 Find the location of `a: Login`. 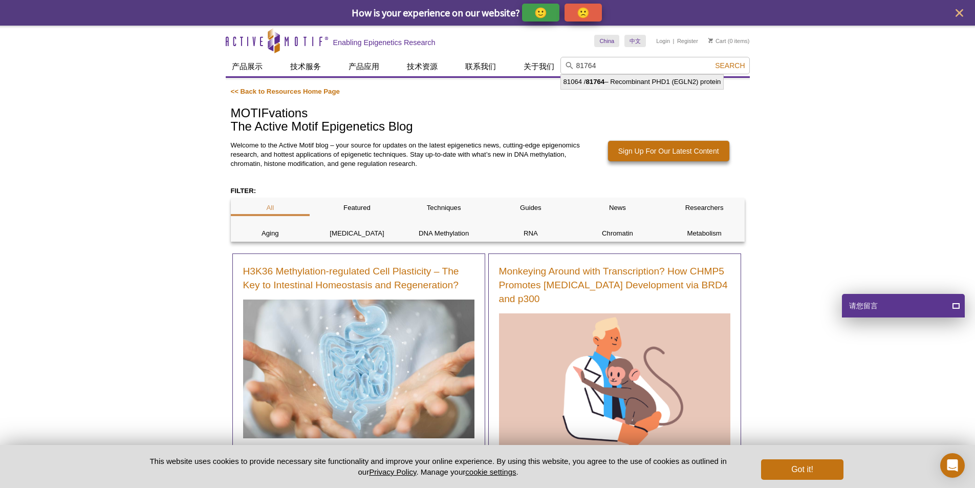

a: Login is located at coordinates (663, 41).